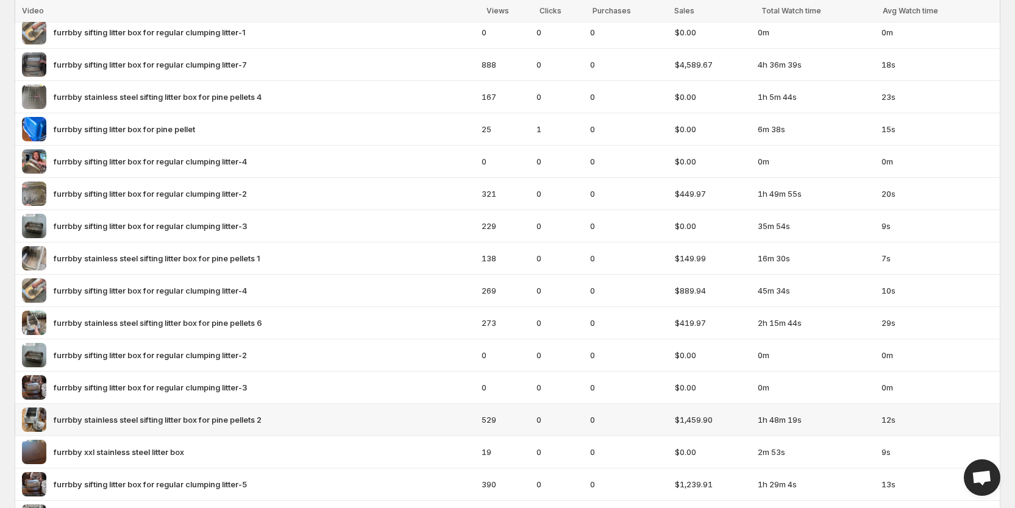 The height and width of the screenshot is (508, 1015). What do you see at coordinates (816, 485) in the screenshot?
I see `span: 1h 29m 4s` at bounding box center [816, 485].